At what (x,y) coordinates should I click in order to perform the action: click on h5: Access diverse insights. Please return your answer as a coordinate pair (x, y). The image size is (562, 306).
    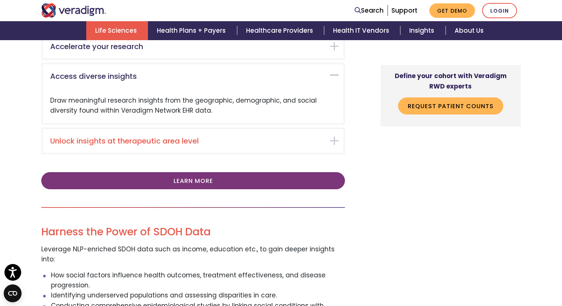
    Looking at the image, I should click on (187, 76).